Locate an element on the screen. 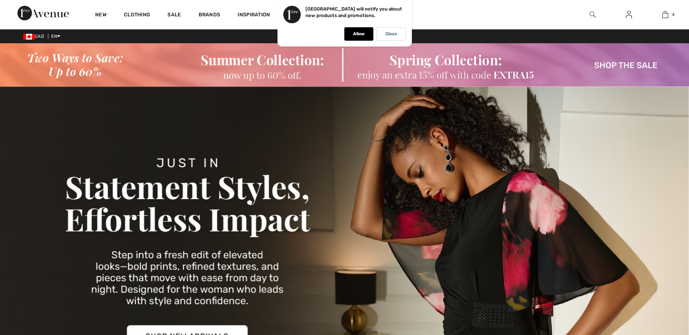  img: My Info is located at coordinates (629, 15).